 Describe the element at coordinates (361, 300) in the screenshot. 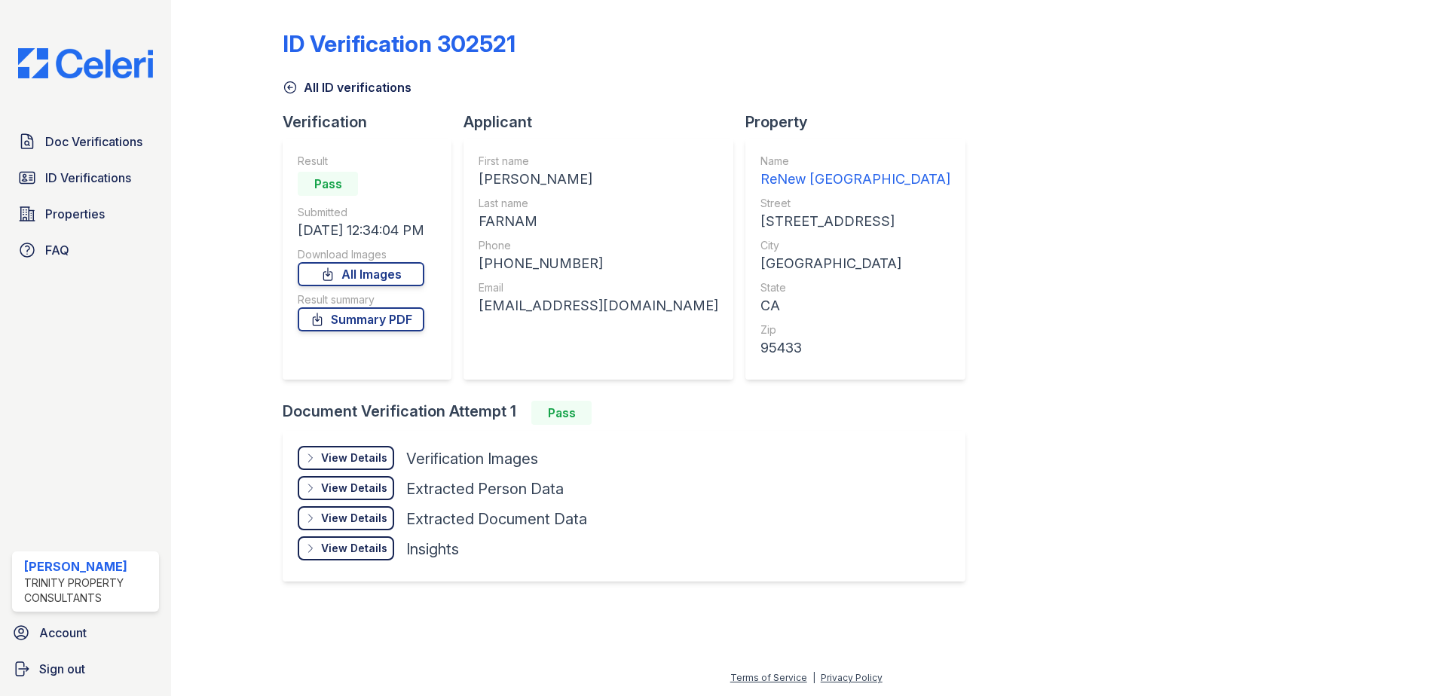

I see `div: Result summary` at that location.